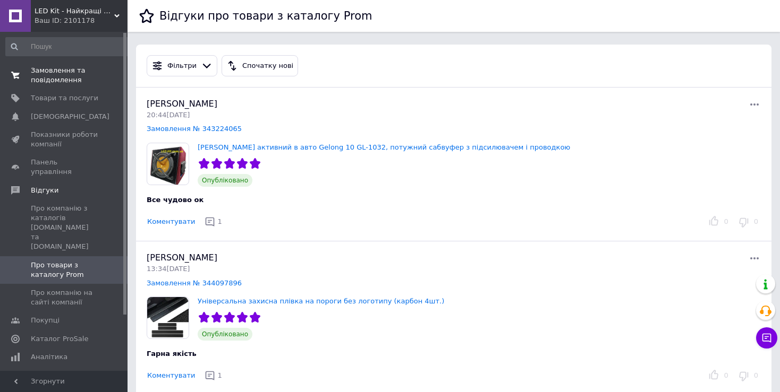  I want to click on img: Універсальна захисна плівка на пороги без логотипу (карбон 4шт.), so click(168, 318).